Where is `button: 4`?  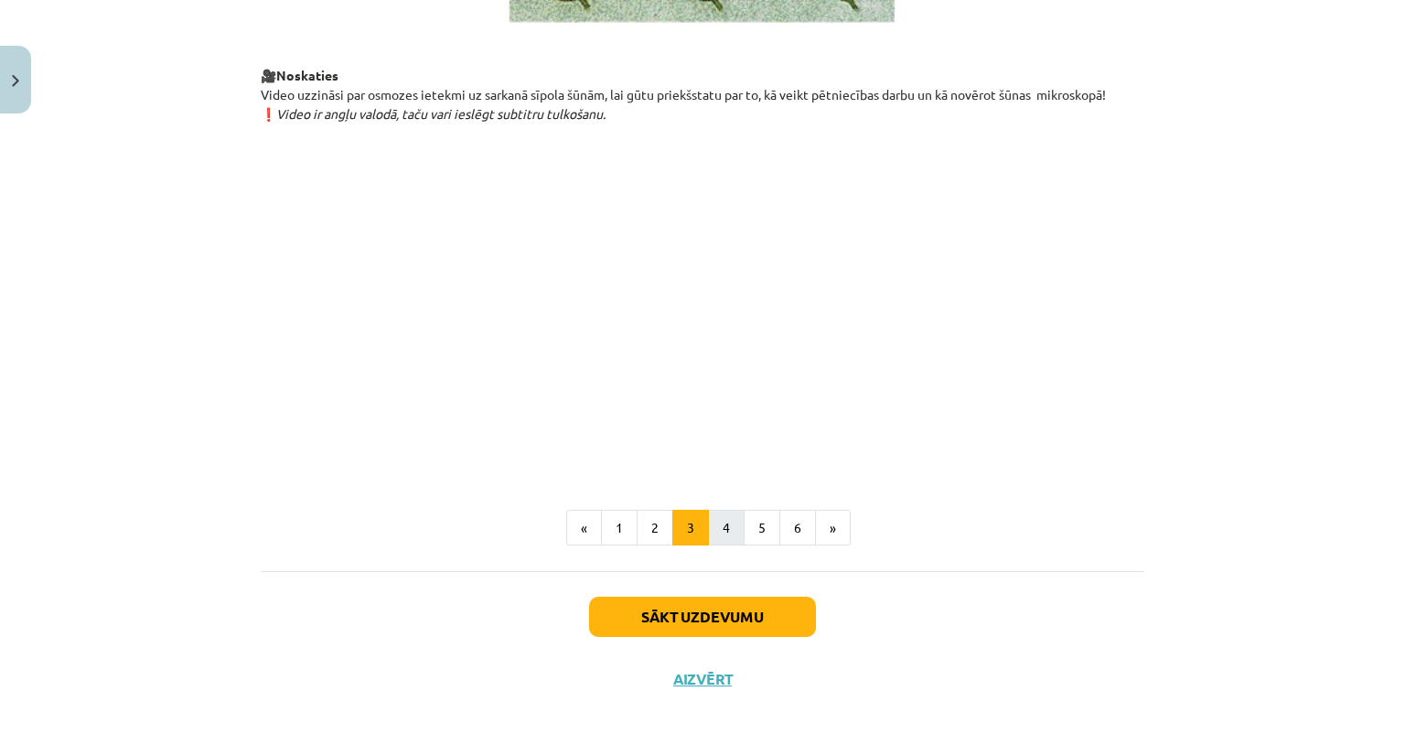 button: 4 is located at coordinates (726, 528).